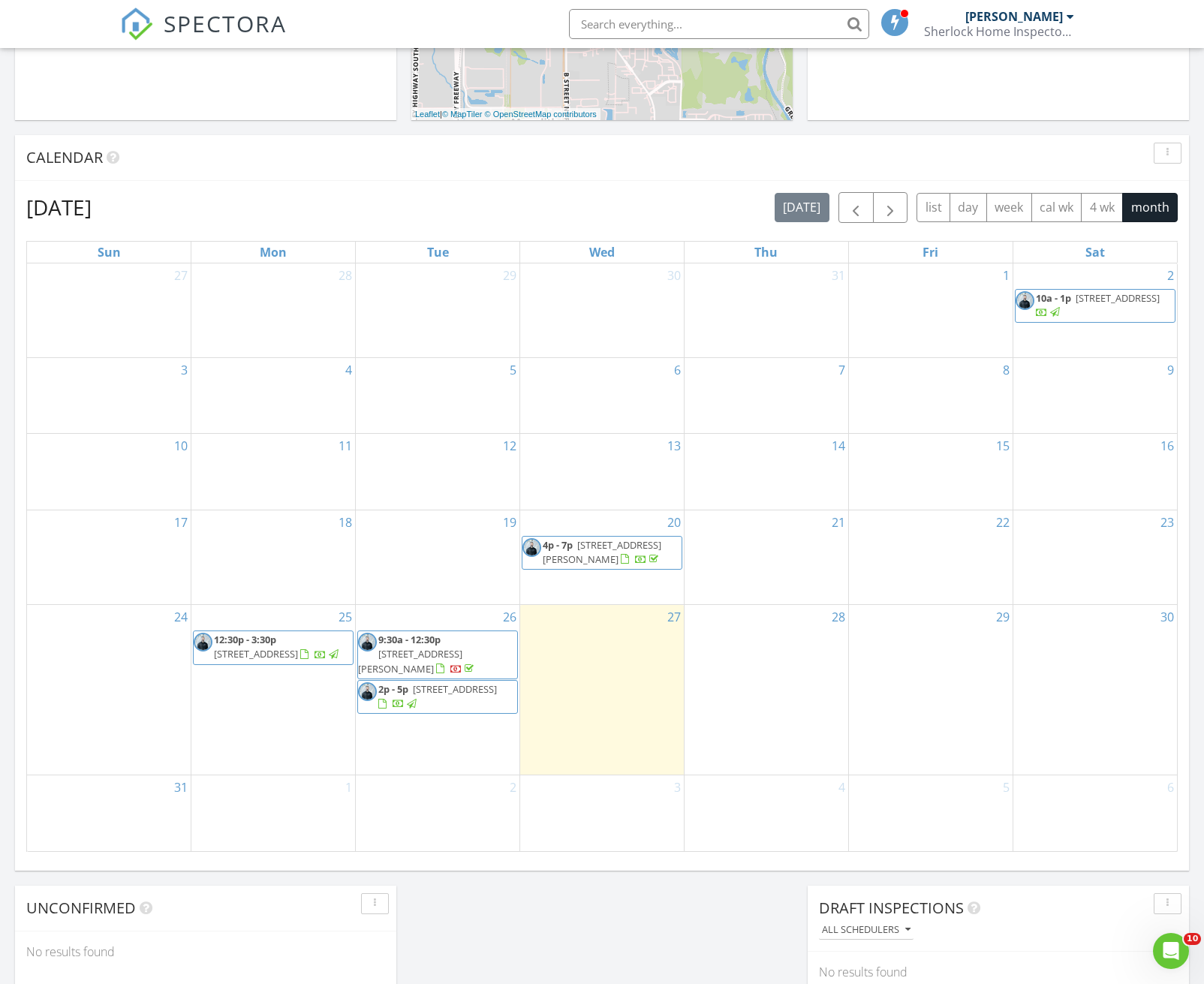 The image size is (1204, 984). I want to click on td: Go to August 19, 2025, so click(438, 557).